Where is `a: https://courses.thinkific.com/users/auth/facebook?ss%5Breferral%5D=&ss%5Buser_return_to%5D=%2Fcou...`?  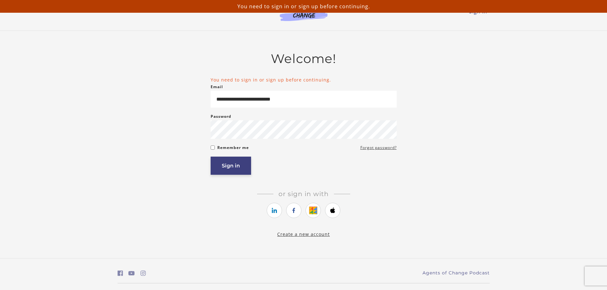 a: https://courses.thinkific.com/users/auth/facebook?ss%5Breferral%5D=&ss%5Buser_return_to%5D=%2Fcou... is located at coordinates (294, 211).